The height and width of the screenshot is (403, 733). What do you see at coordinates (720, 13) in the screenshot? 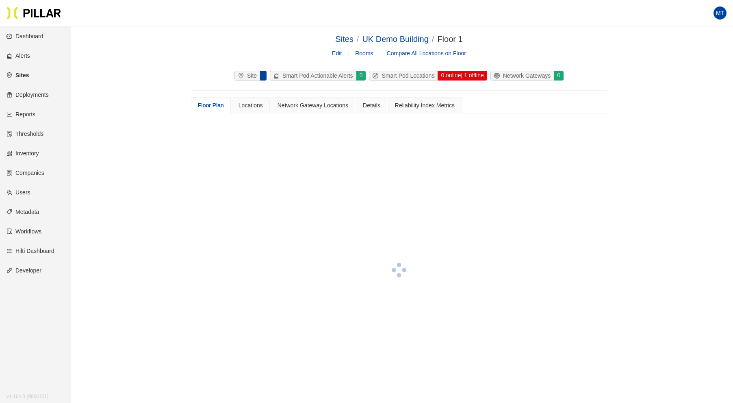
I see `span: MT` at bounding box center [720, 13].